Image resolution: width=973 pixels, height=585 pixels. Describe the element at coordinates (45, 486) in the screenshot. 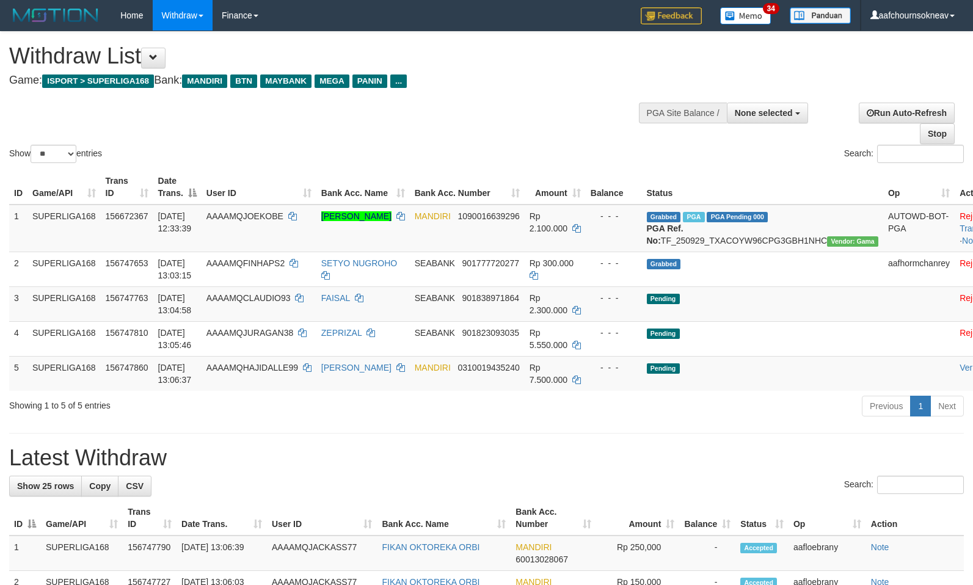

I see `span: Show 25 rows` at that location.